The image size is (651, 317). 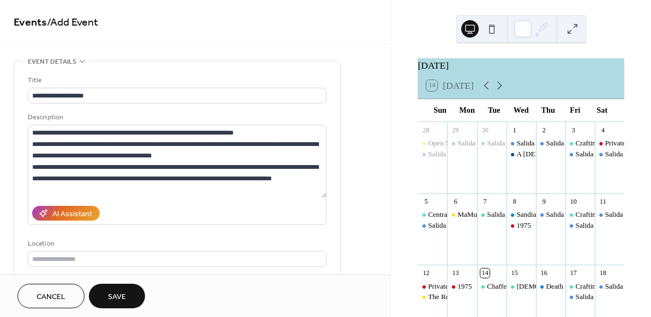 I want to click on div: Thu, so click(x=548, y=110).